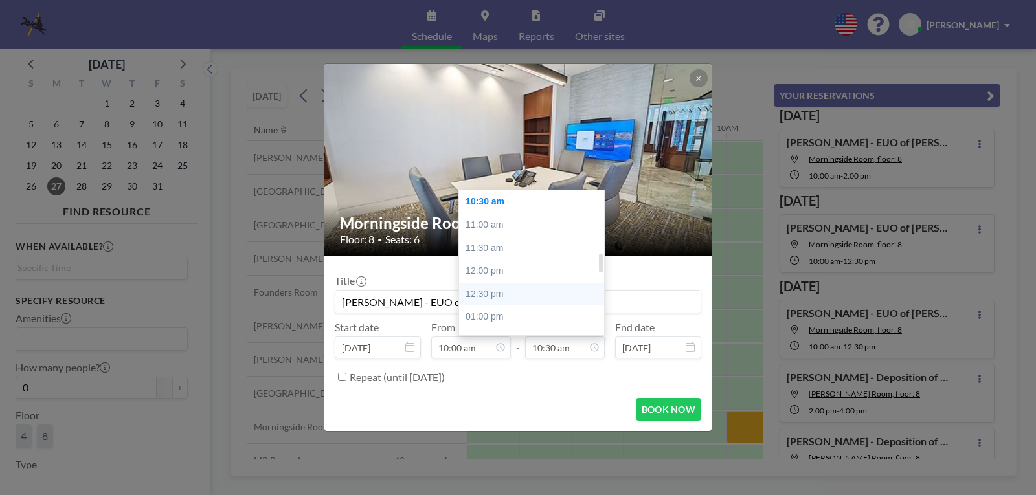  What do you see at coordinates (535, 225) in the screenshot?
I see `div: 11:00 am` at bounding box center [535, 225].